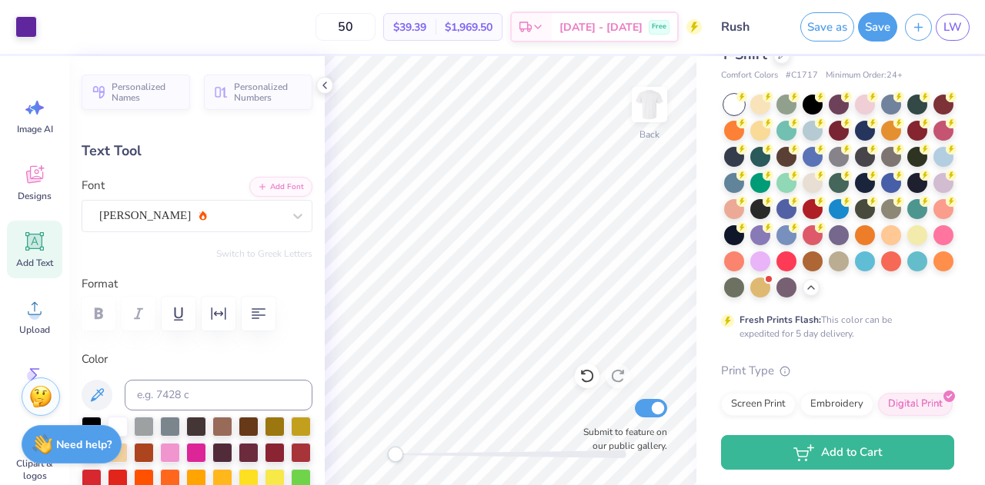 The width and height of the screenshot is (985, 485). Describe the element at coordinates (952, 27) in the screenshot. I see `span: LW` at that location.